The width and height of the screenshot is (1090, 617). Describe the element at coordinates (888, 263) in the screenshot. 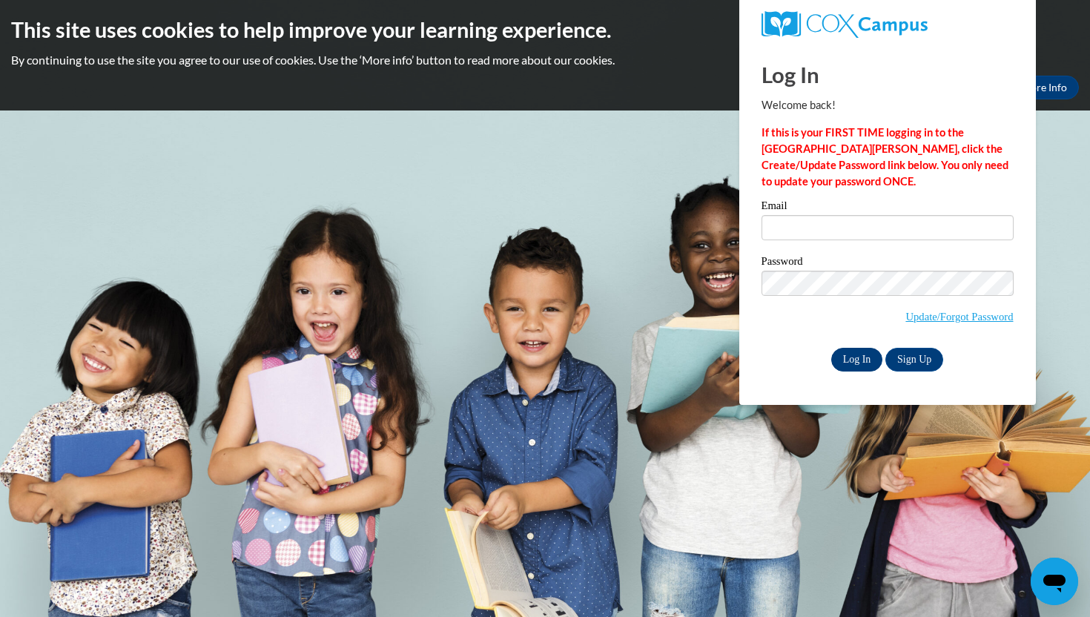

I see `label: Password` at that location.